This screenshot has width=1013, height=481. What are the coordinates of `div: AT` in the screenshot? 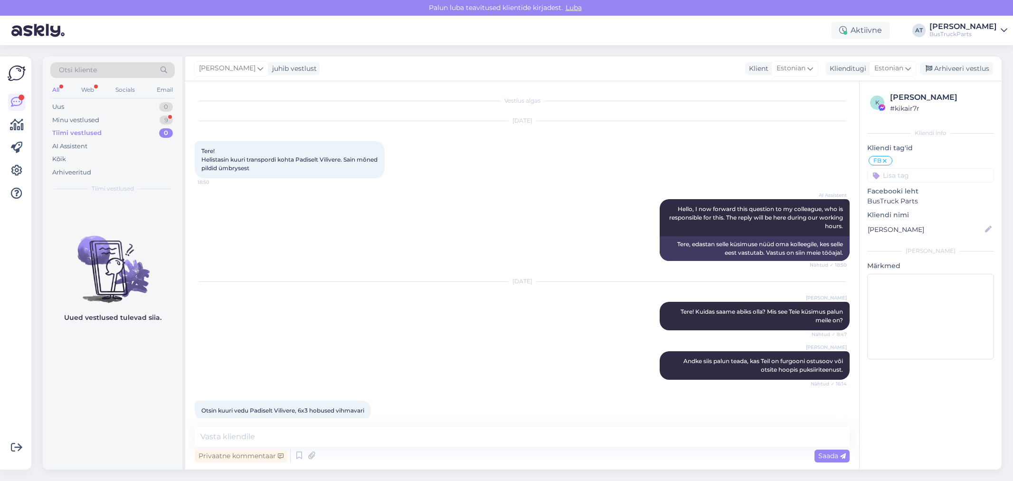 It's located at (919, 30).